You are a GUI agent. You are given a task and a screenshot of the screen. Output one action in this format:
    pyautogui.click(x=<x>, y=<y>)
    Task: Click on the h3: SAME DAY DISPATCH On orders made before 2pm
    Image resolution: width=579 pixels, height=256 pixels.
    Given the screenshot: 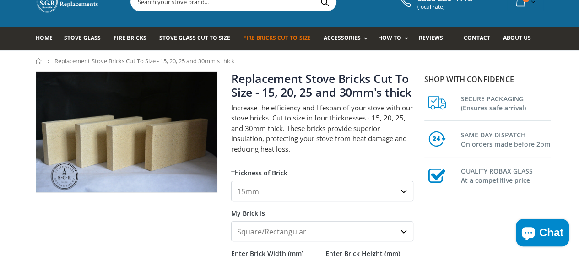 What is the action you would take?
    pyautogui.click(x=505, y=139)
    